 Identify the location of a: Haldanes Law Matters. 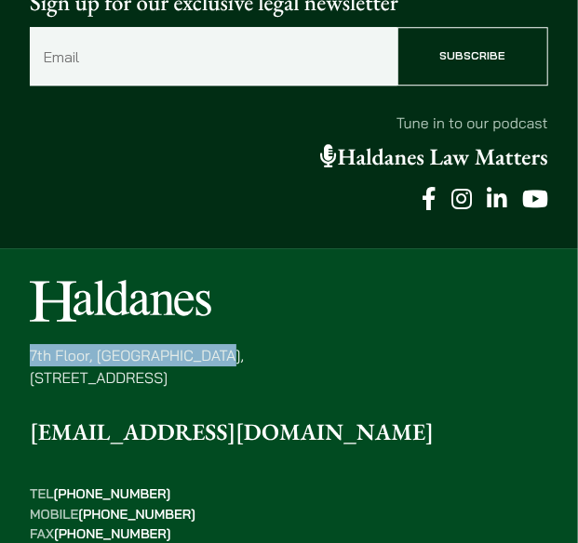
(433, 157).